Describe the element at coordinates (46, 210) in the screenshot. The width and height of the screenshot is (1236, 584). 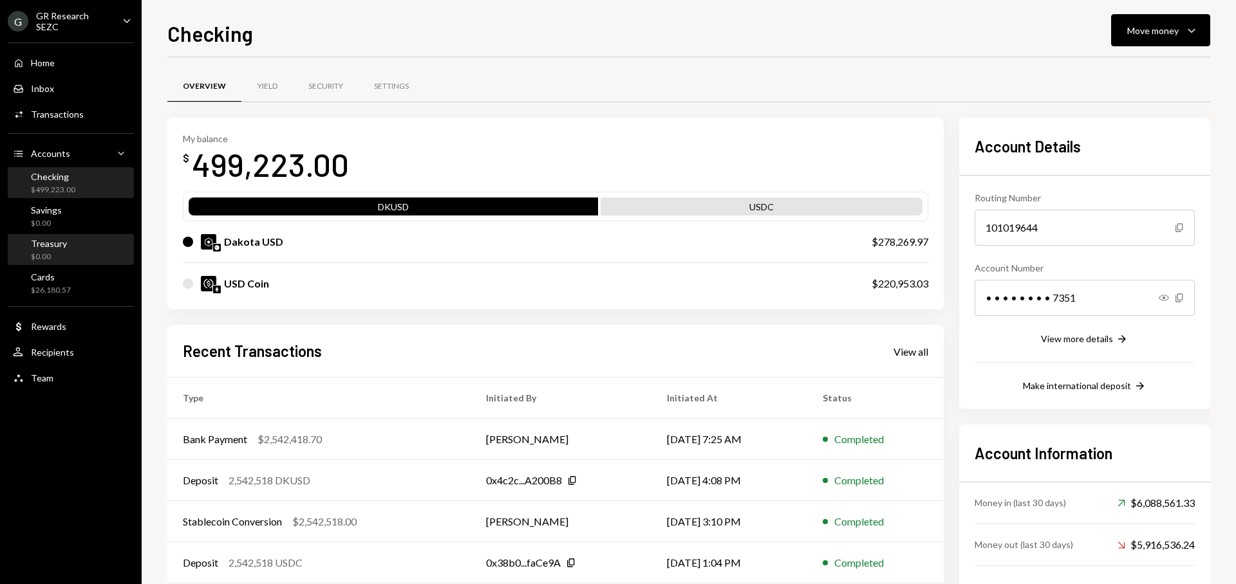
I see `div: Savings` at that location.